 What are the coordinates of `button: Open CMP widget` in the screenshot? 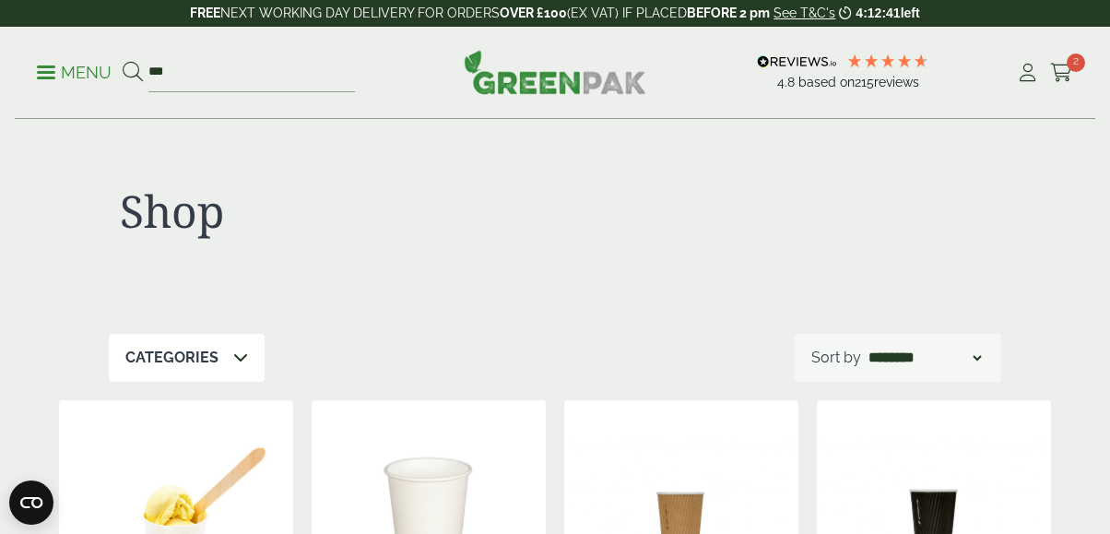 It's located at (31, 502).